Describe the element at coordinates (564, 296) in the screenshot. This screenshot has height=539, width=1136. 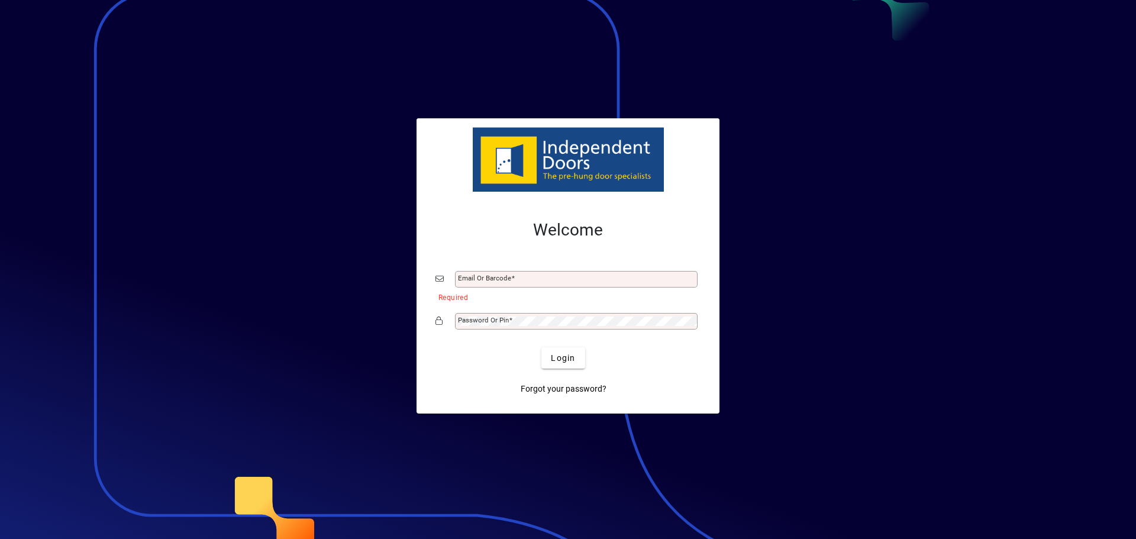
I see `mat-error: Required` at that location.